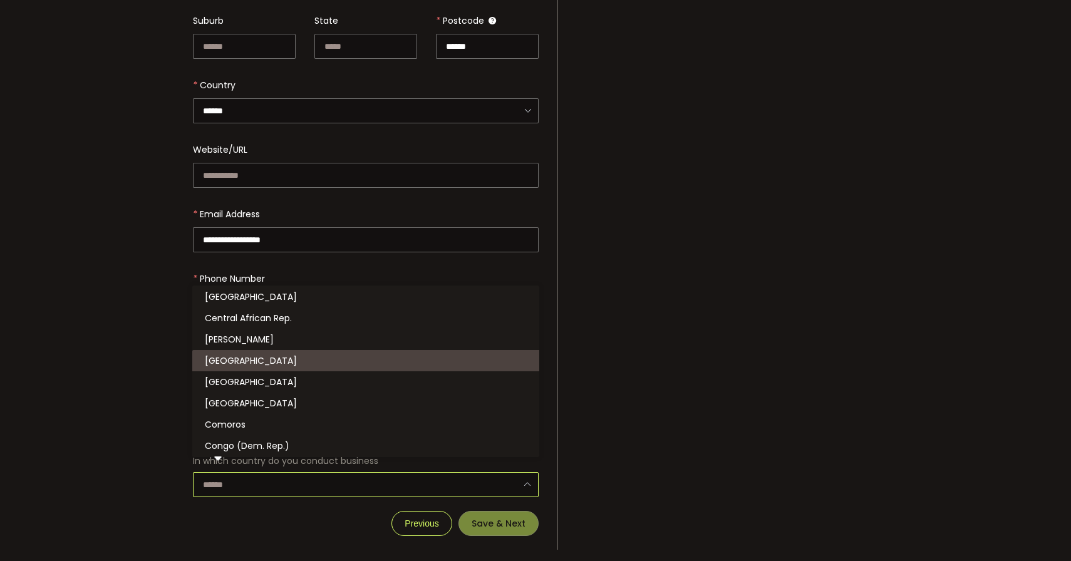 The height and width of the screenshot is (561, 1071). What do you see at coordinates (422, 524) in the screenshot?
I see `button: Previous` at bounding box center [422, 524].